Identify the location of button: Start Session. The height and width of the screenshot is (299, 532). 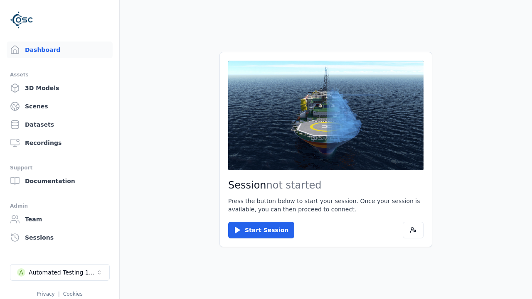
(261, 230).